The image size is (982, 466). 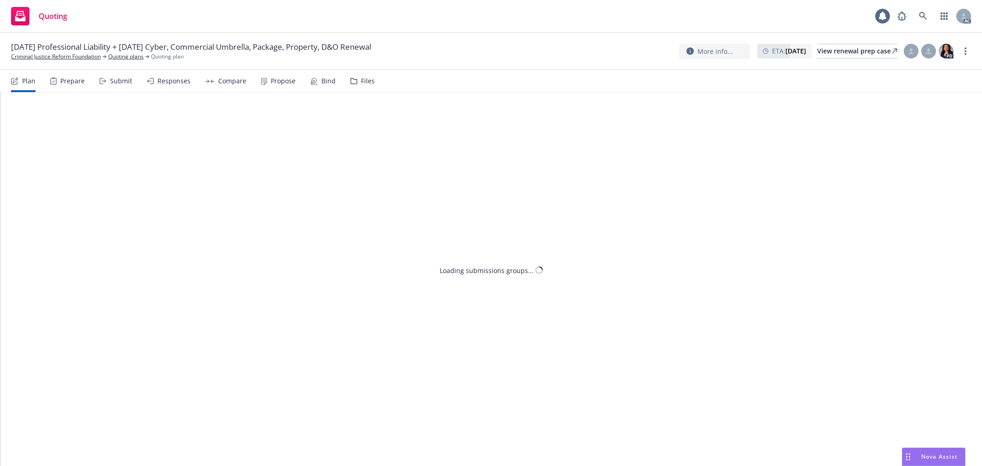 What do you see at coordinates (714, 51) in the screenshot?
I see `button: More info...` at bounding box center [714, 51].